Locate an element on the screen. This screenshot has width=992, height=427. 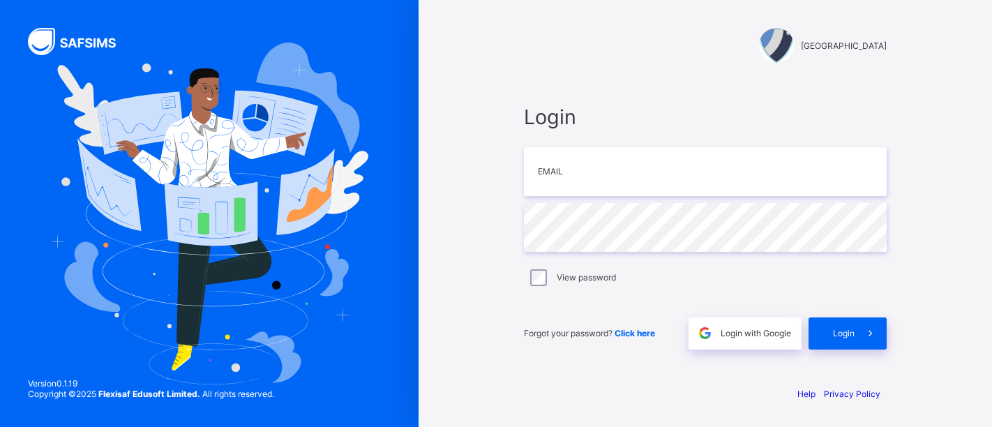
span: Login with Google is located at coordinates (756, 333).